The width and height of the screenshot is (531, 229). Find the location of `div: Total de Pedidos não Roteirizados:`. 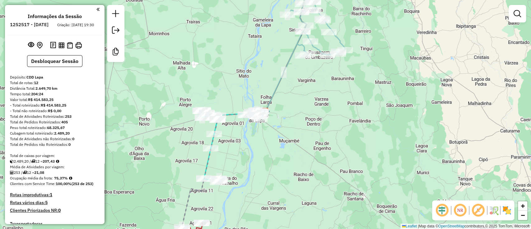

div: Total de Pedidos não Roteirizados: is located at coordinates (55, 144).